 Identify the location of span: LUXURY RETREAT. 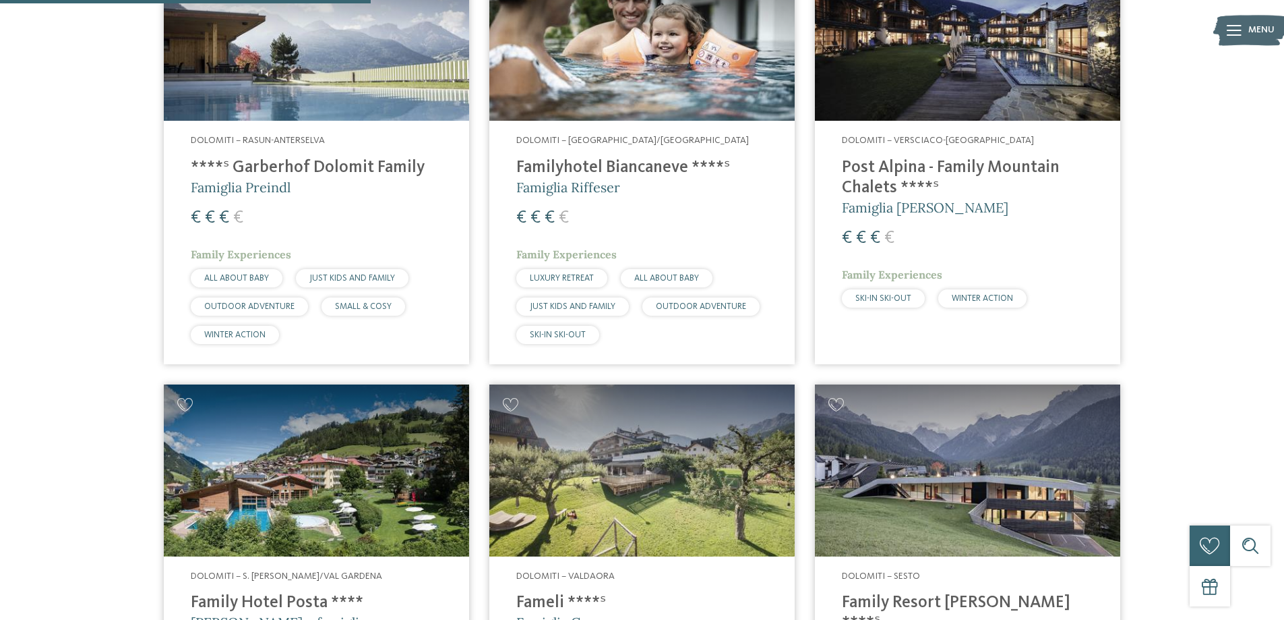
(562, 278).